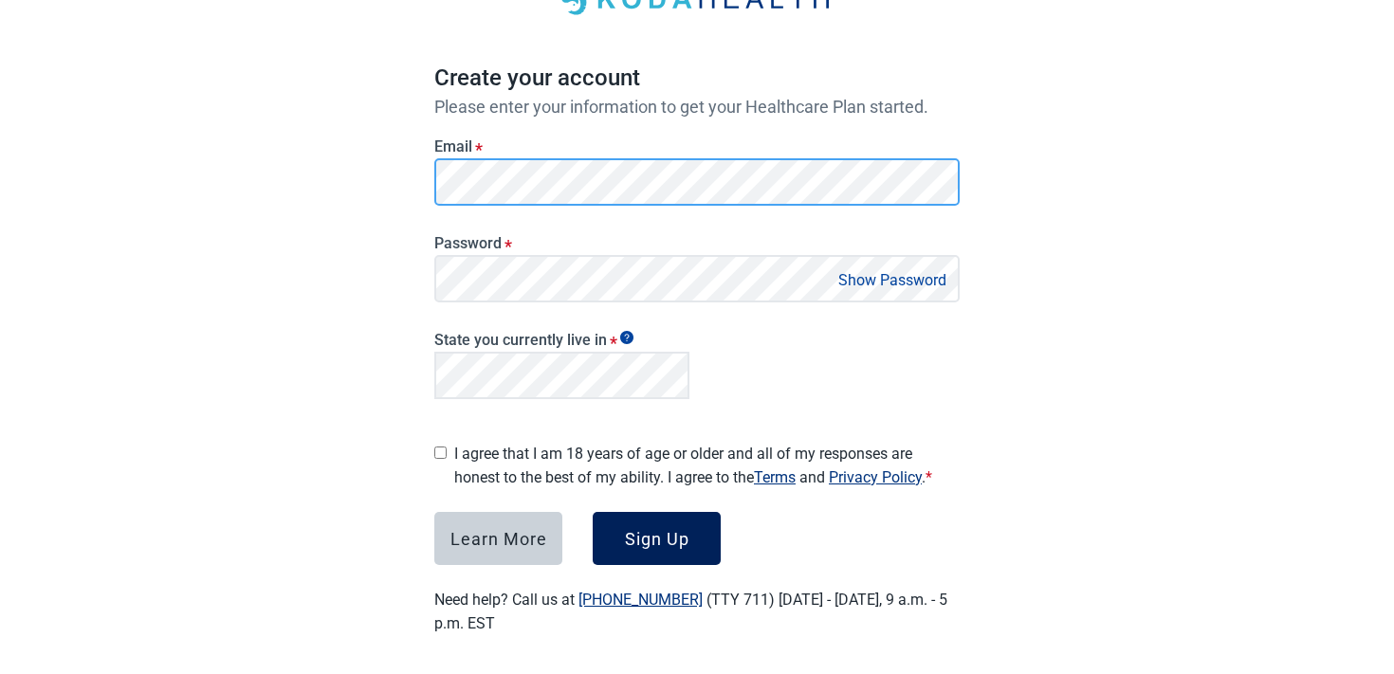 Image resolution: width=1394 pixels, height=674 pixels. Describe the element at coordinates (697, 243) in the screenshot. I see `label: Password` at that location.